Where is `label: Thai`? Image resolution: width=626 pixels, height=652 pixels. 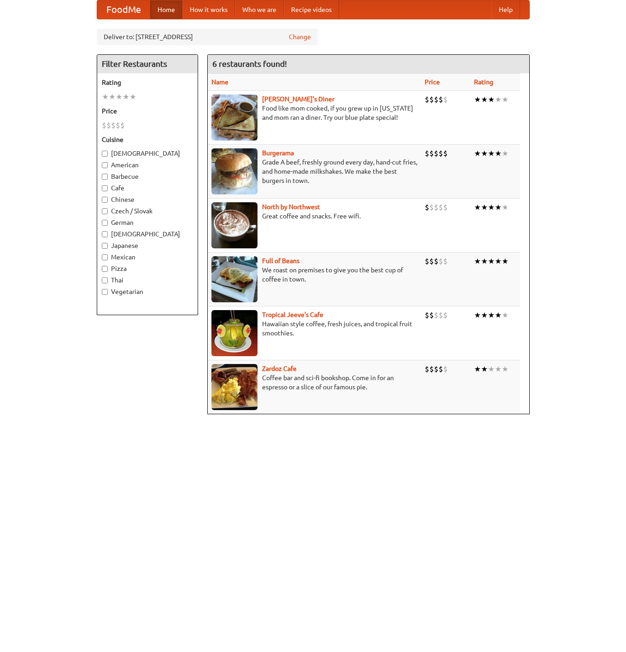
label: Thai is located at coordinates (147, 280).